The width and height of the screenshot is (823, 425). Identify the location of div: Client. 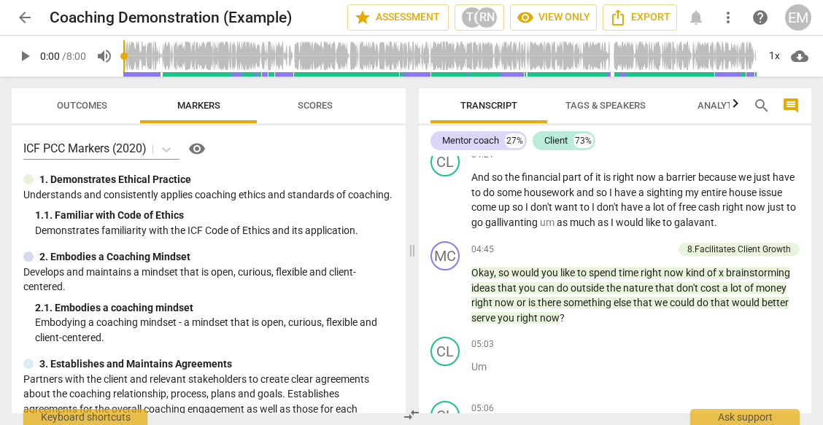
(556, 141).